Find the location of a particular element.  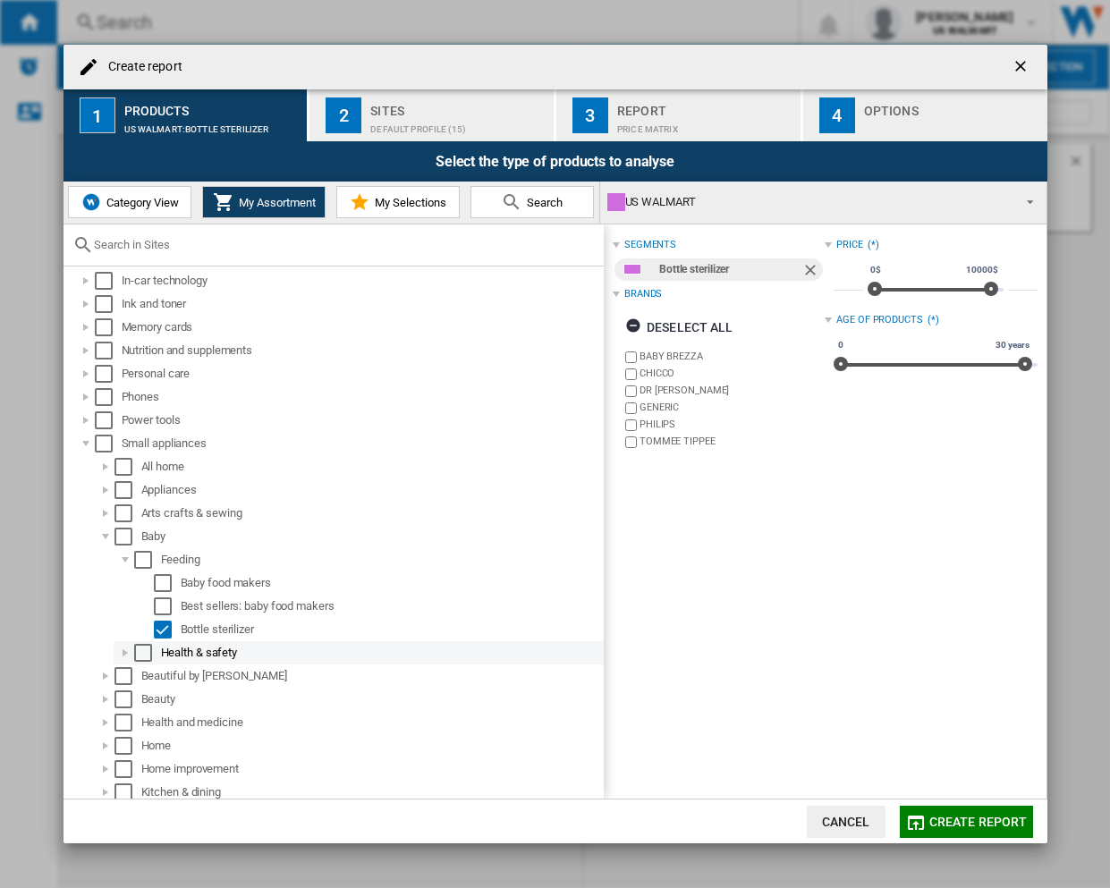

span: Search is located at coordinates (542, 202).